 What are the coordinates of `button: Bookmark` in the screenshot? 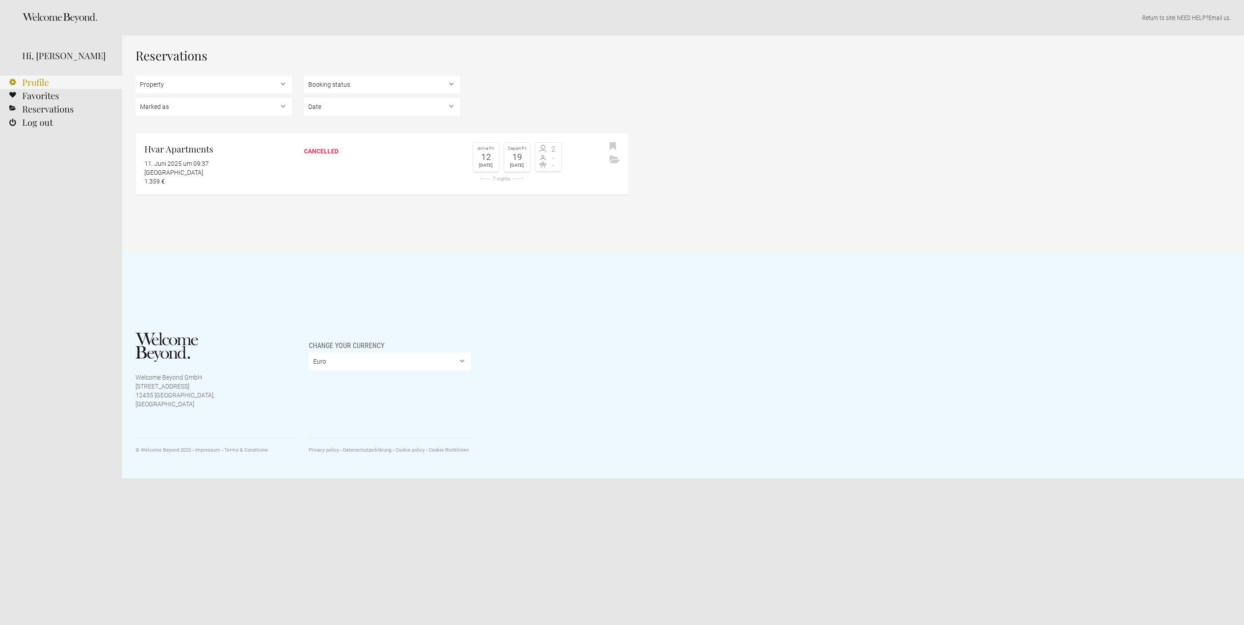 It's located at (613, 147).